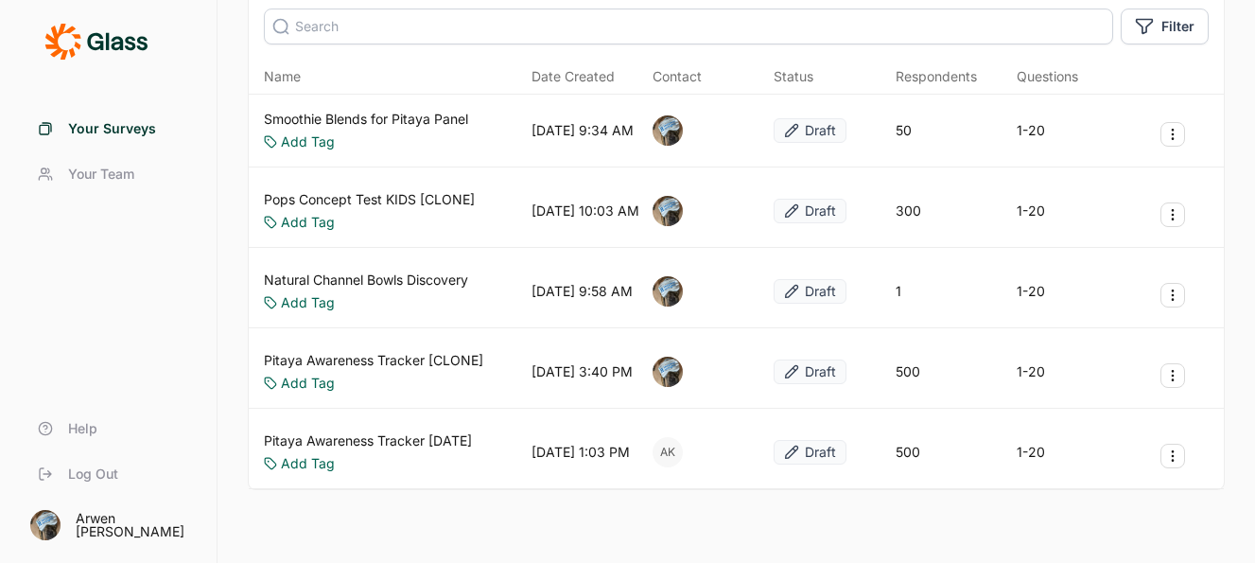 This screenshot has width=1255, height=563. I want to click on div: AK, so click(668, 452).